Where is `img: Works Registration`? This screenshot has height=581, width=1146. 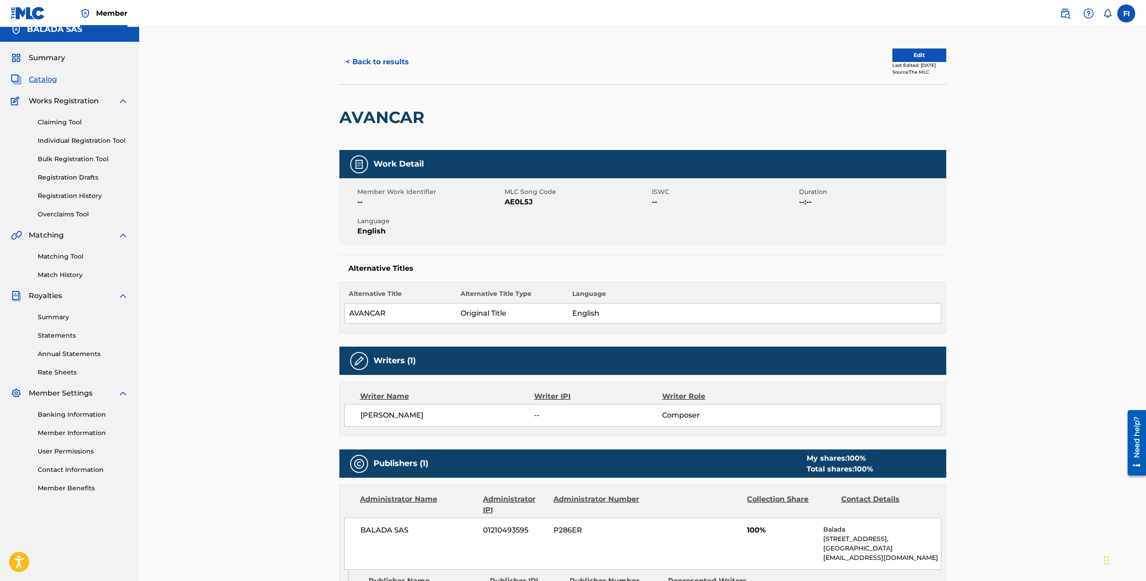
img: Works Registration is located at coordinates (17, 101).